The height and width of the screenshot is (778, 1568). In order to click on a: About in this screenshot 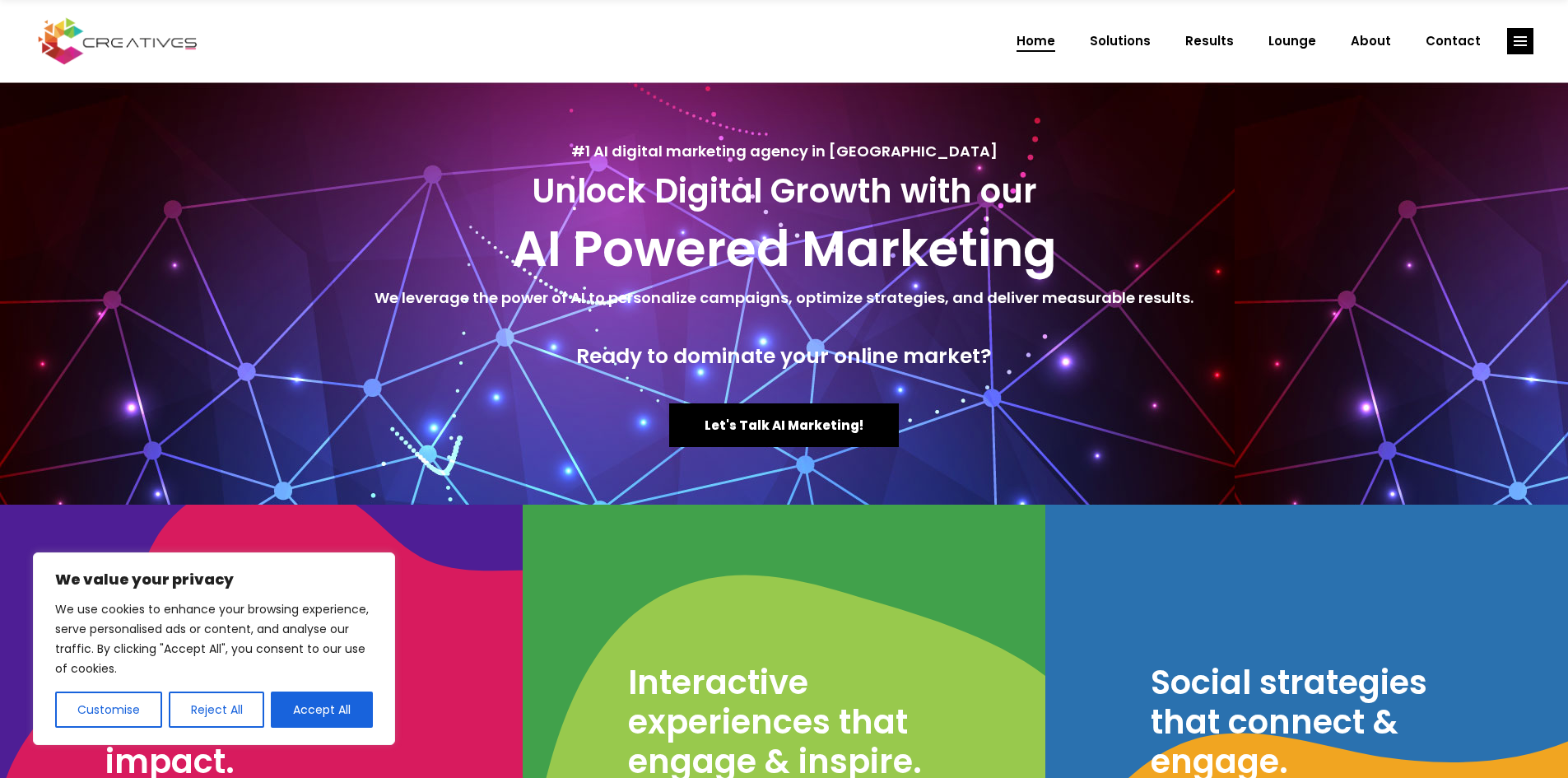, I will do `click(1370, 41)`.